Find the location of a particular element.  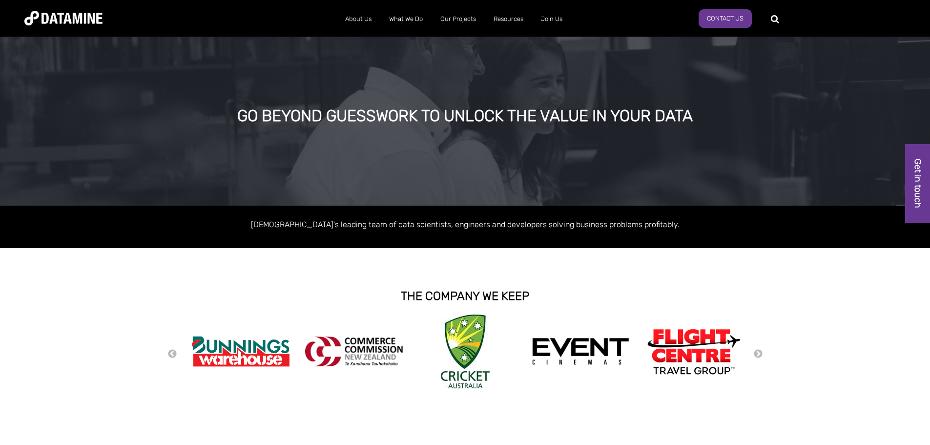

a: Contact Us is located at coordinates (725, 19).